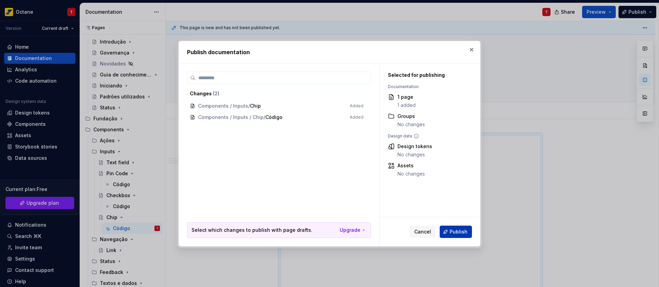  What do you see at coordinates (353, 230) in the screenshot?
I see `a: Upgrade` at bounding box center [353, 230].